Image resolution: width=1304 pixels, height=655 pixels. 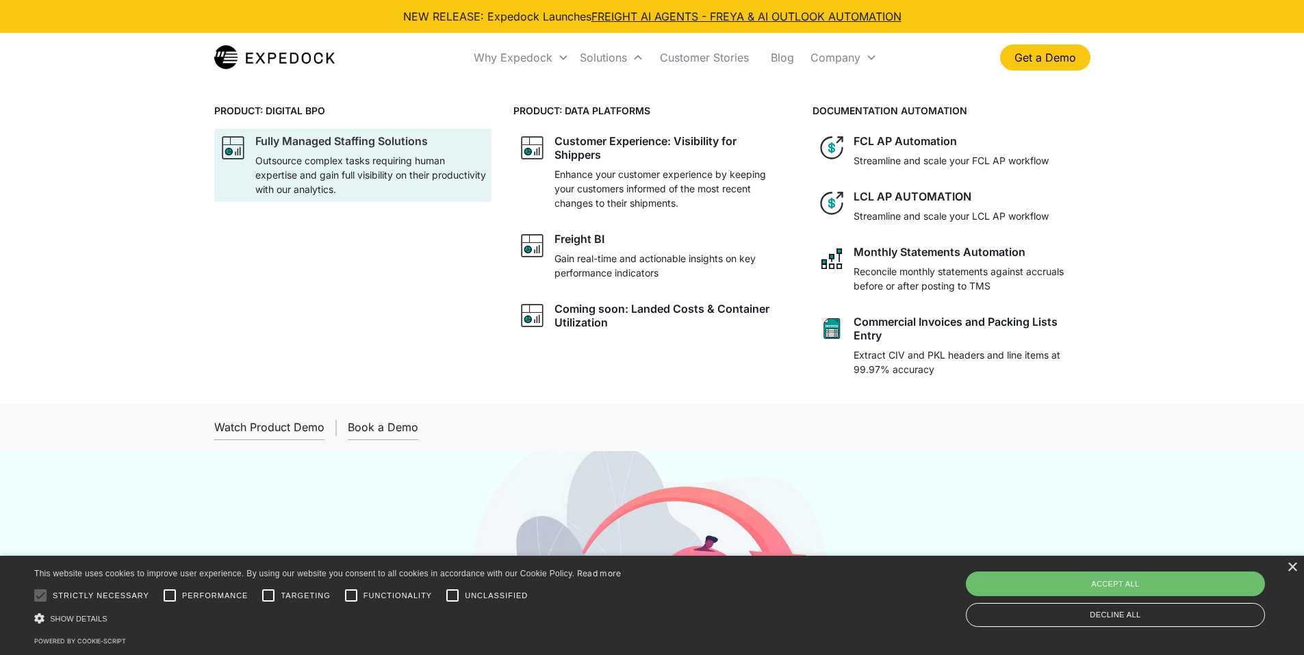 I want to click on a: open lightbox, so click(x=269, y=427).